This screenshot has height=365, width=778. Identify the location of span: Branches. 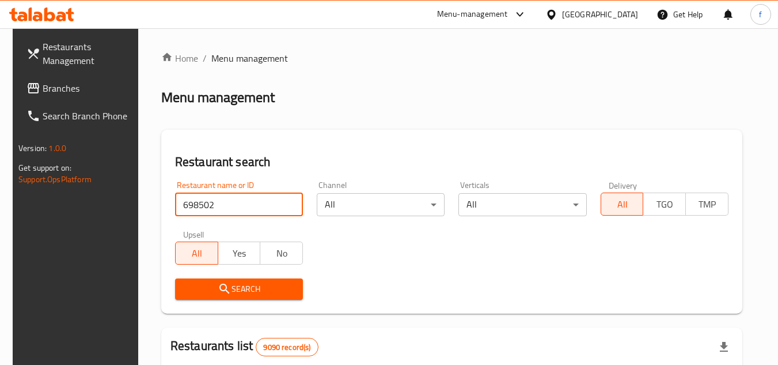
(88, 88).